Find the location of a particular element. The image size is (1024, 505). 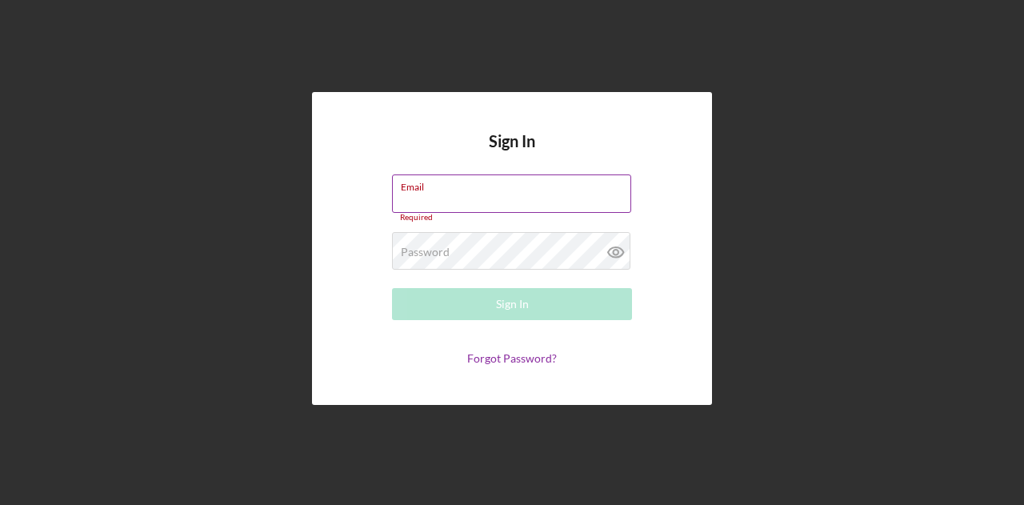

label: Email is located at coordinates (516, 184).